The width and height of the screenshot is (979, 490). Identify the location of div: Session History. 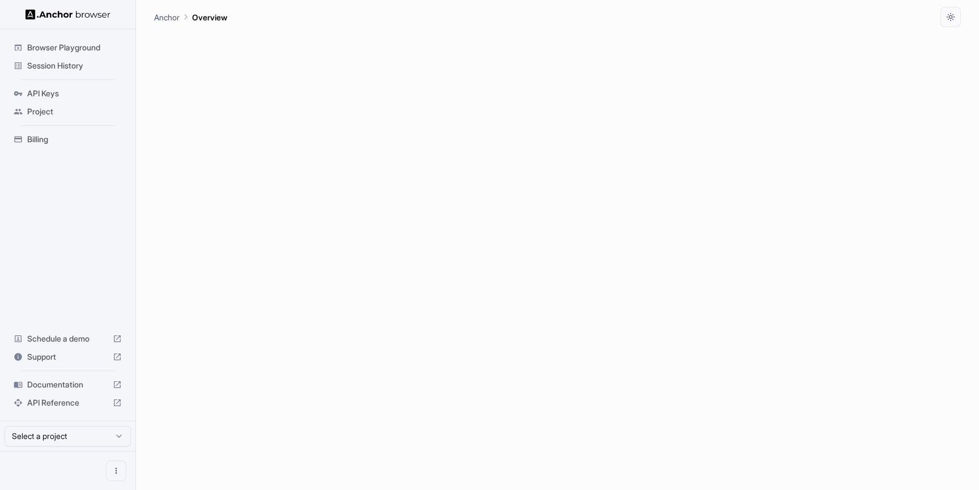
(67, 66).